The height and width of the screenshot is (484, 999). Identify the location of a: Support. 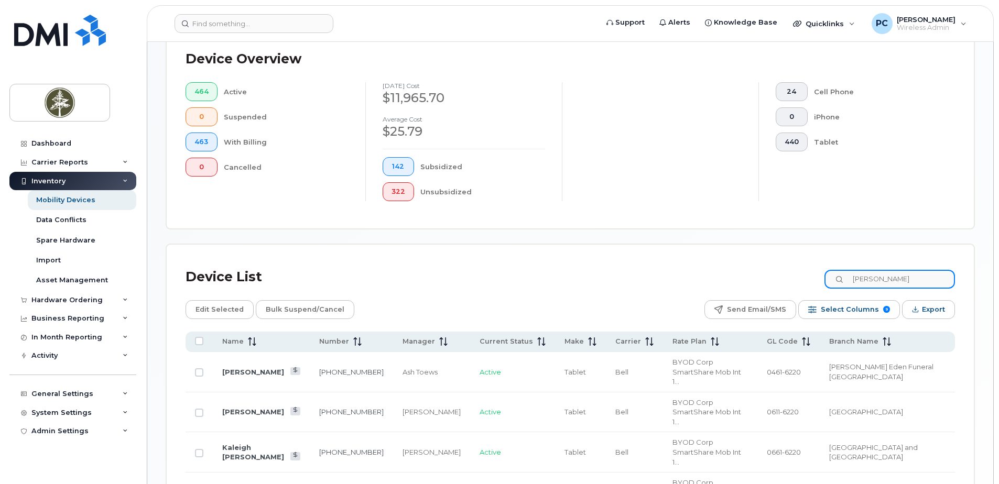
(625, 23).